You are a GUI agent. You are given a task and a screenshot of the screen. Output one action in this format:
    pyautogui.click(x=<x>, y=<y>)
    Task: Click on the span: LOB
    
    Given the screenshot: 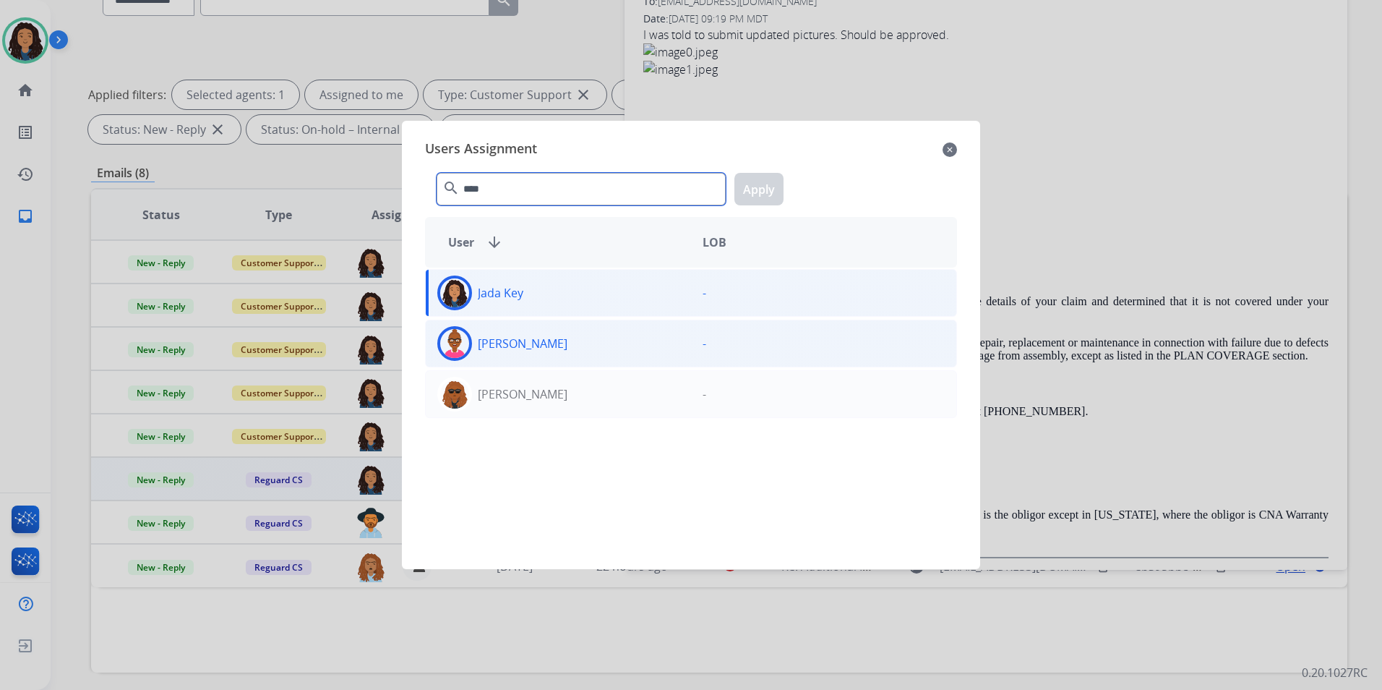 What is the action you would take?
    pyautogui.click(x=714, y=242)
    